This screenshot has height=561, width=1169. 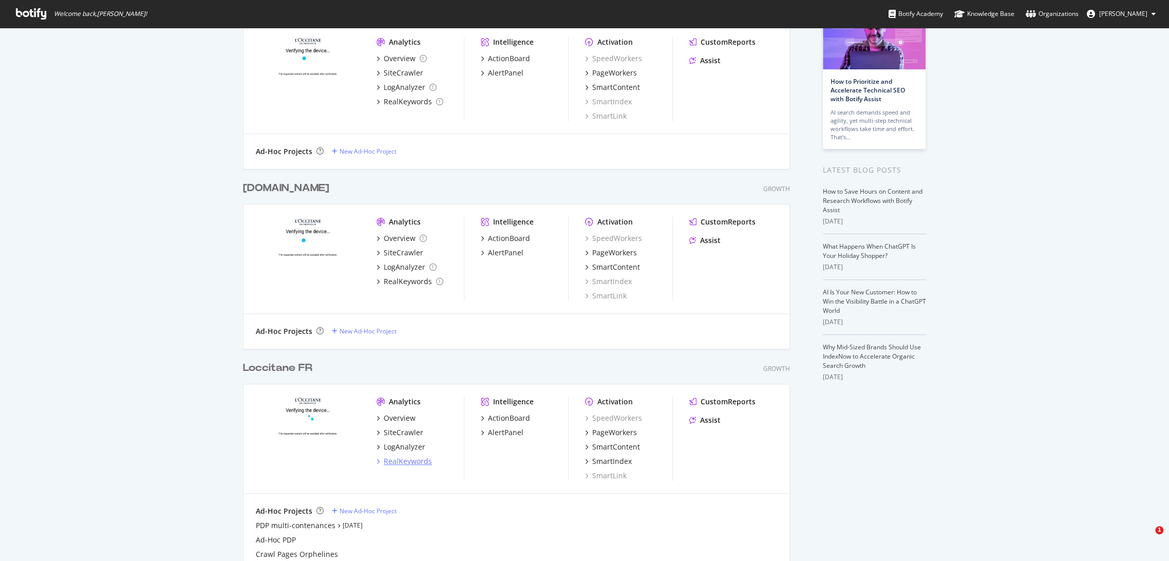 I want to click on a: AI Is Your New Customer: How to Win the Visibility Battle in a ChatGPT World, so click(x=875, y=301).